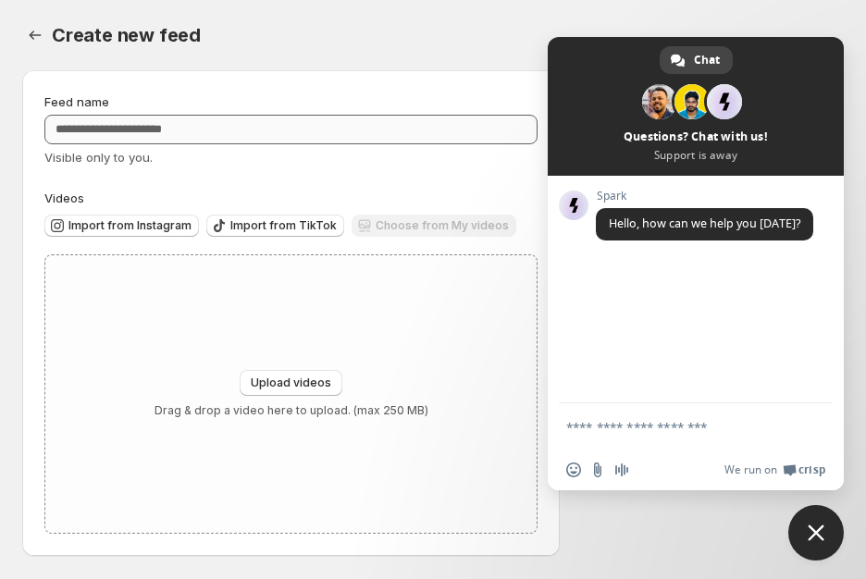 The height and width of the screenshot is (579, 866). Describe the element at coordinates (816, 533) in the screenshot. I see `div: Close chat` at that location.